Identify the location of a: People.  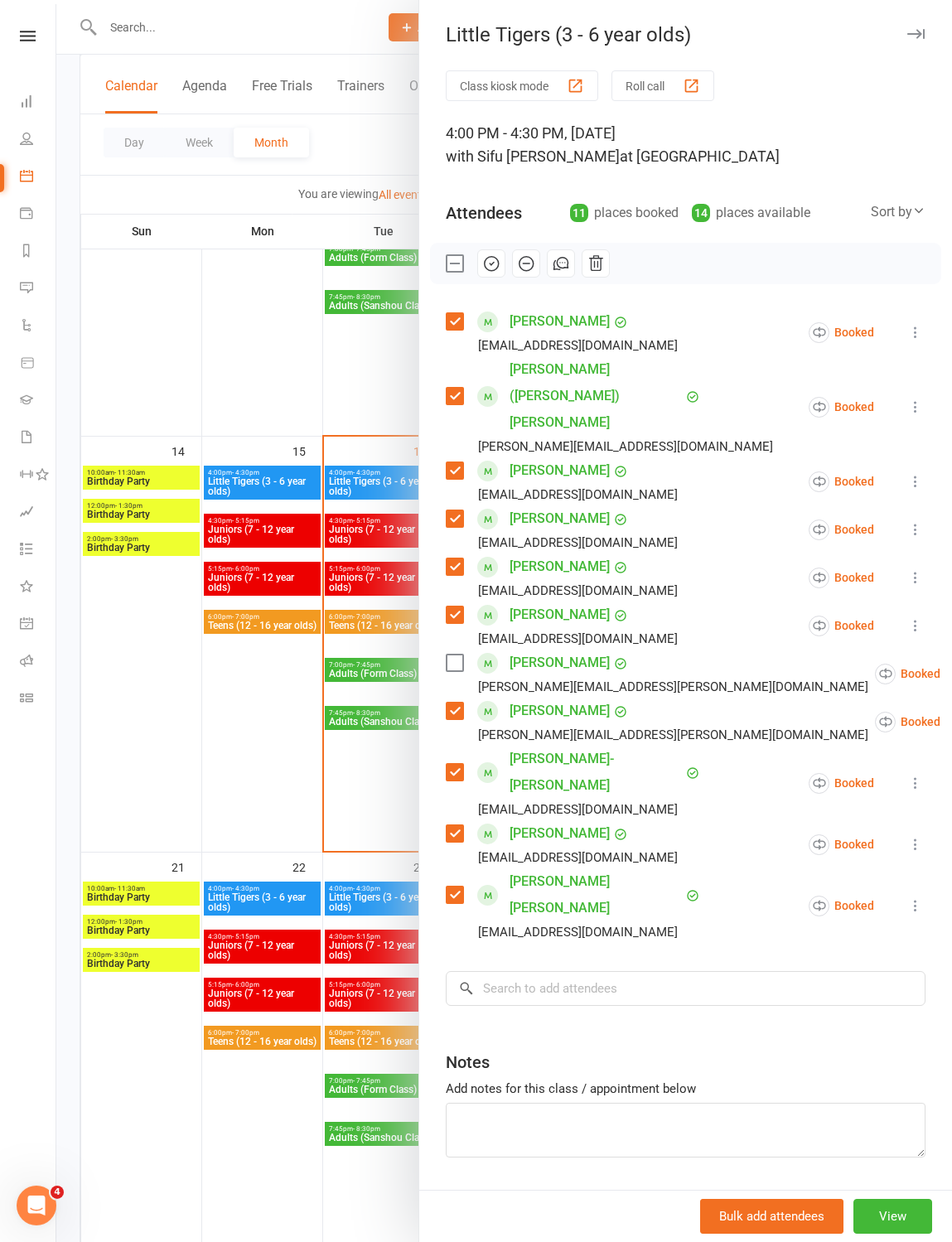
(38, 140).